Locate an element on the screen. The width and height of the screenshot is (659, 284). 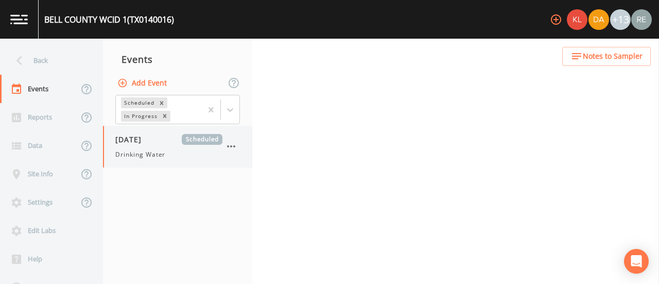
span: Notes to Sampler is located at coordinates (612, 56).